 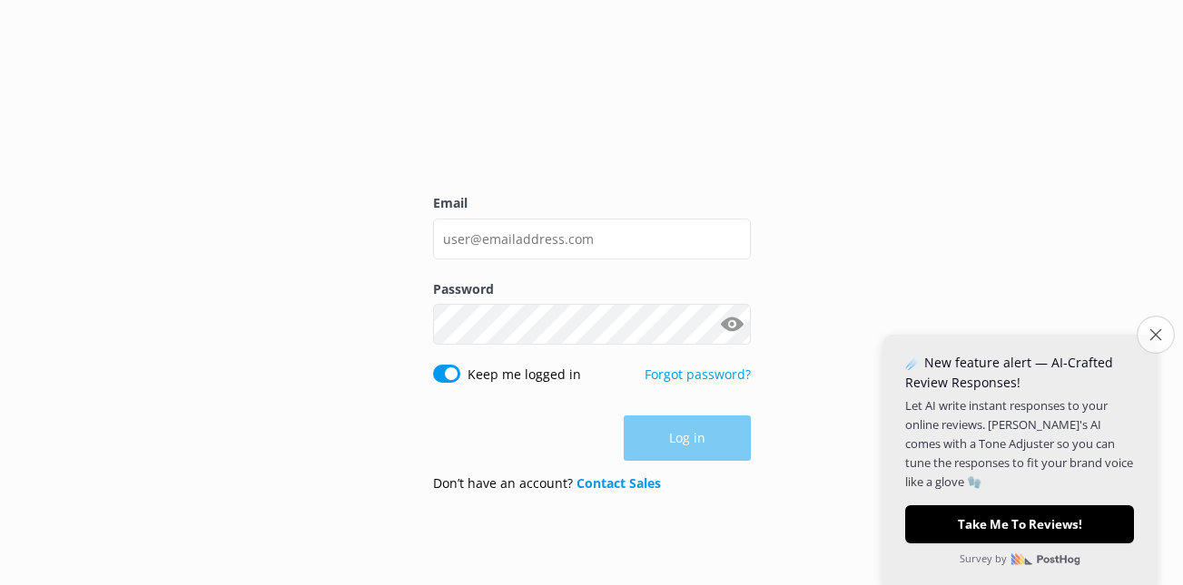 What do you see at coordinates (592, 203) in the screenshot?
I see `label: Email` at bounding box center [592, 203].